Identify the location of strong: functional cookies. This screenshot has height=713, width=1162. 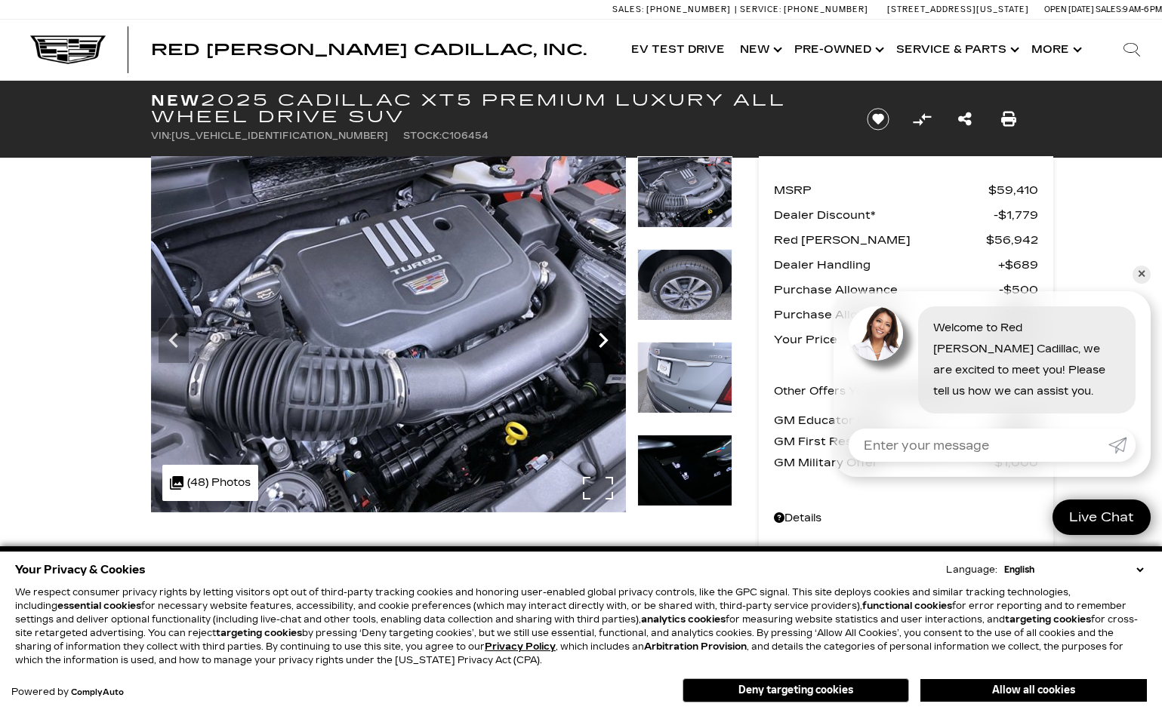
(907, 606).